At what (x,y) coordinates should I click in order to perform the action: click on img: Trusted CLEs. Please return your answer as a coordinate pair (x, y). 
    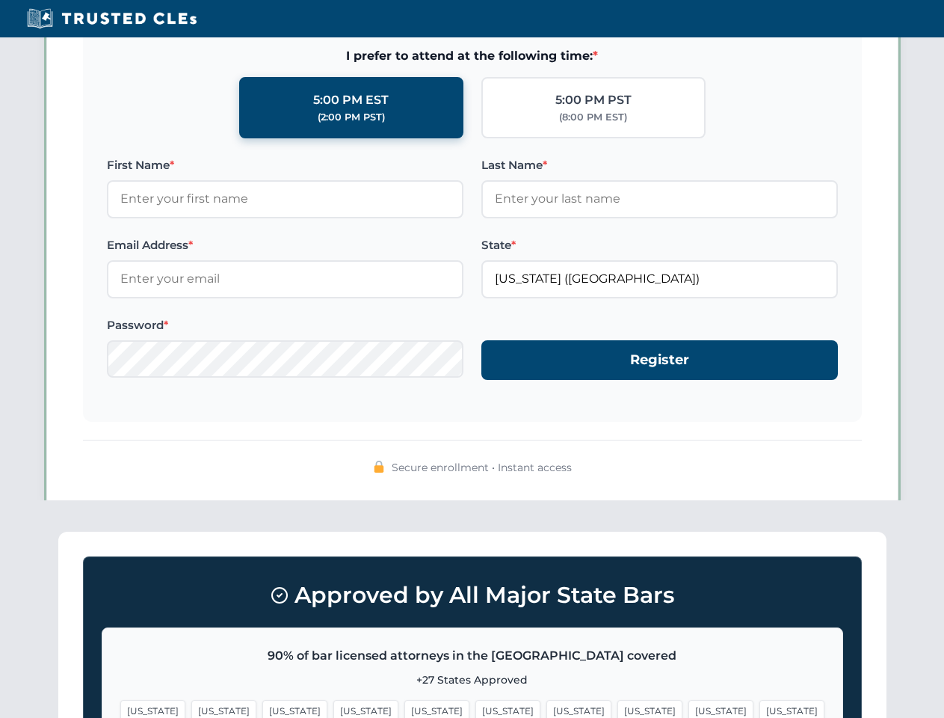
    Looking at the image, I should click on (111, 19).